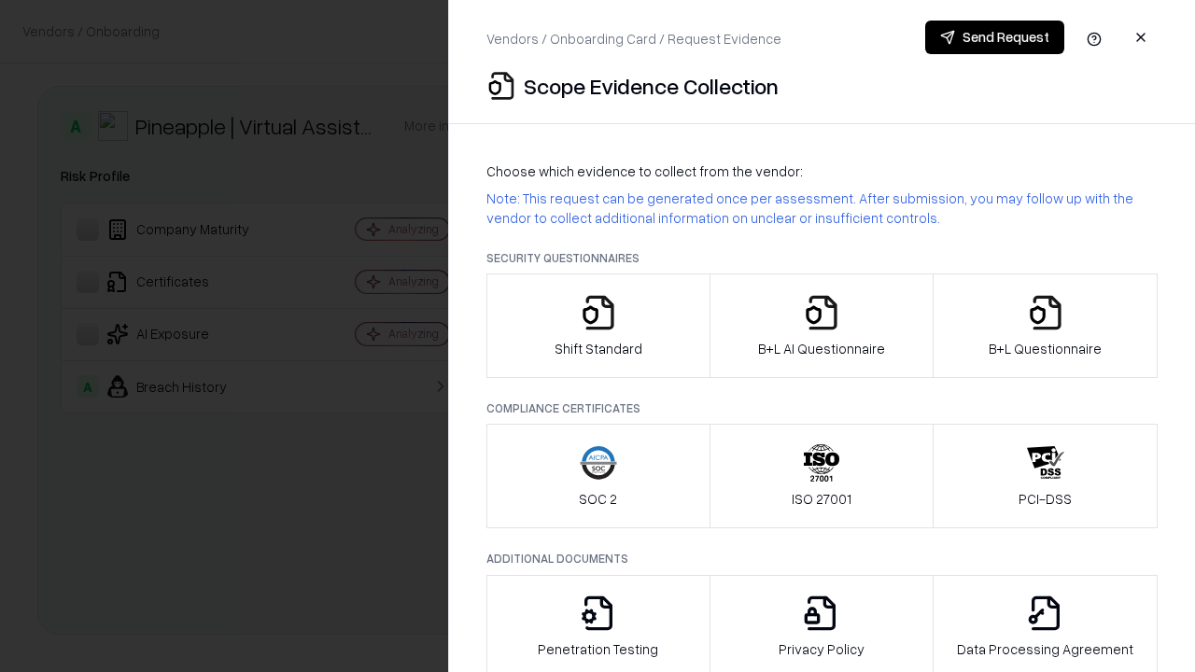 The height and width of the screenshot is (672, 1195). What do you see at coordinates (598, 649) in the screenshot?
I see `p: Penetration Testing` at bounding box center [598, 649].